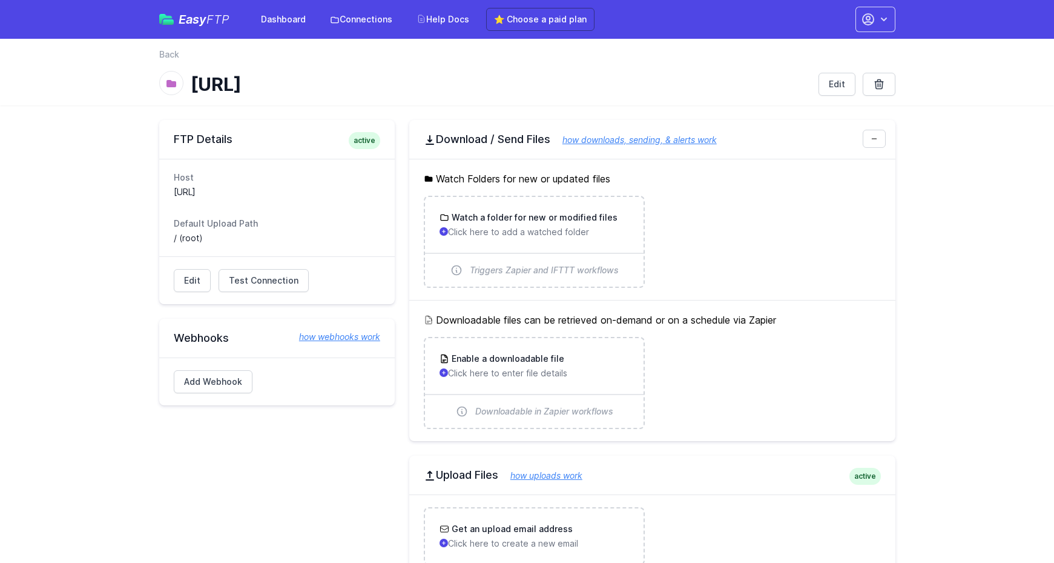 The image size is (1054, 563). Describe the element at coordinates (652, 475) in the screenshot. I see `h2: Upload Files` at that location.